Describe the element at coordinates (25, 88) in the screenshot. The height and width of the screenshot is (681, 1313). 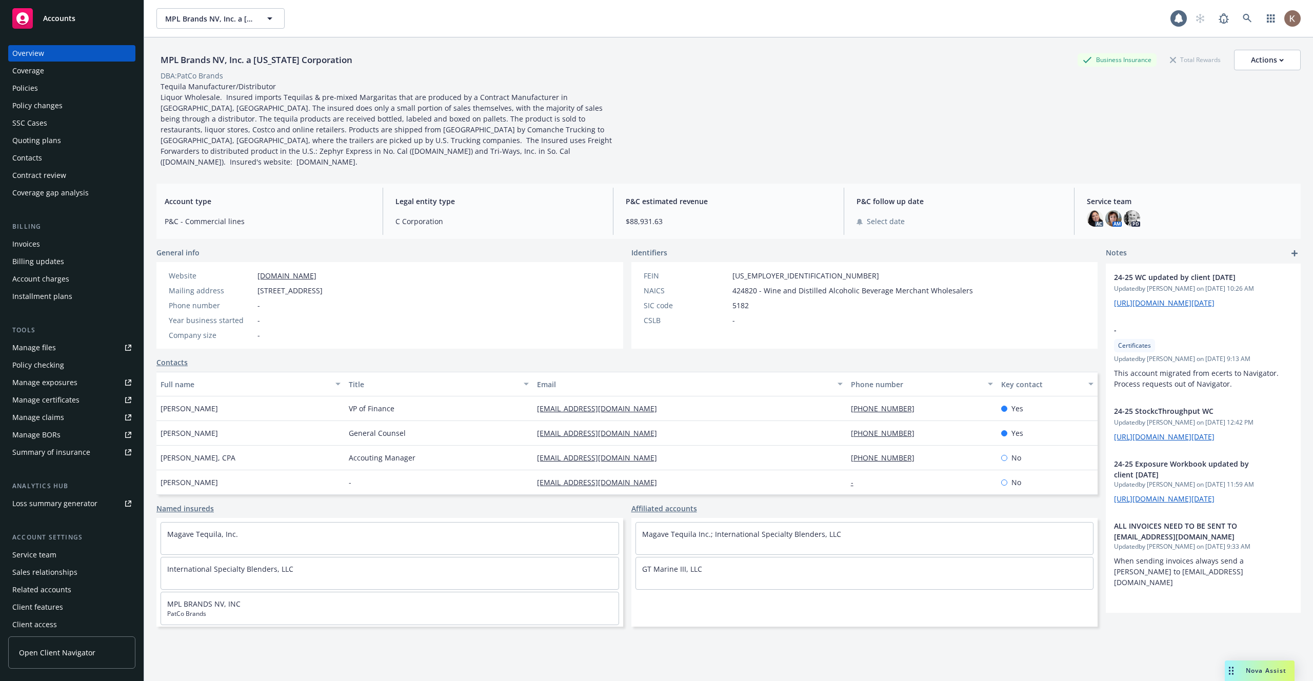
I see `div: Policies` at that location.